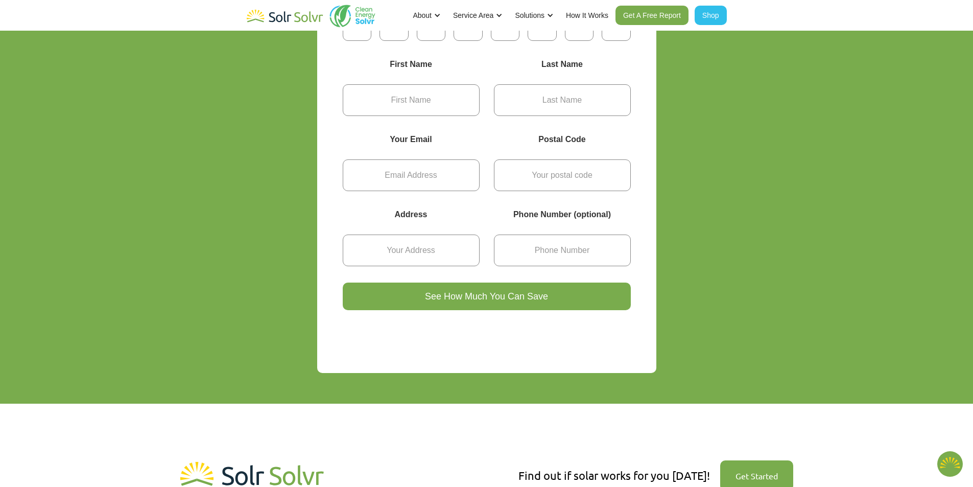  I want to click on label: Last Name, so click(562, 64).